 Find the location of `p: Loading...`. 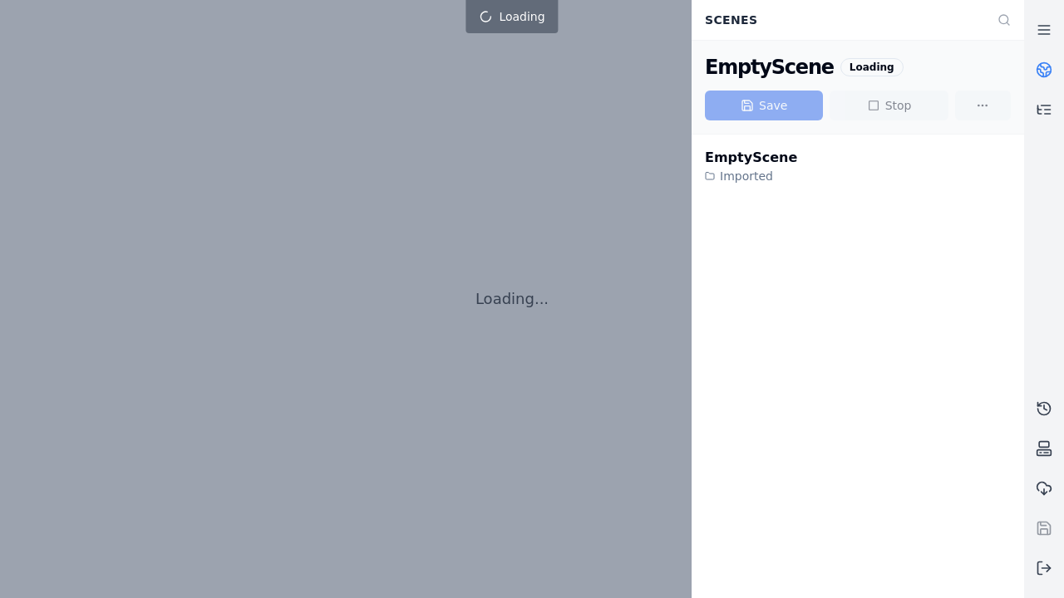

p: Loading... is located at coordinates (512, 299).